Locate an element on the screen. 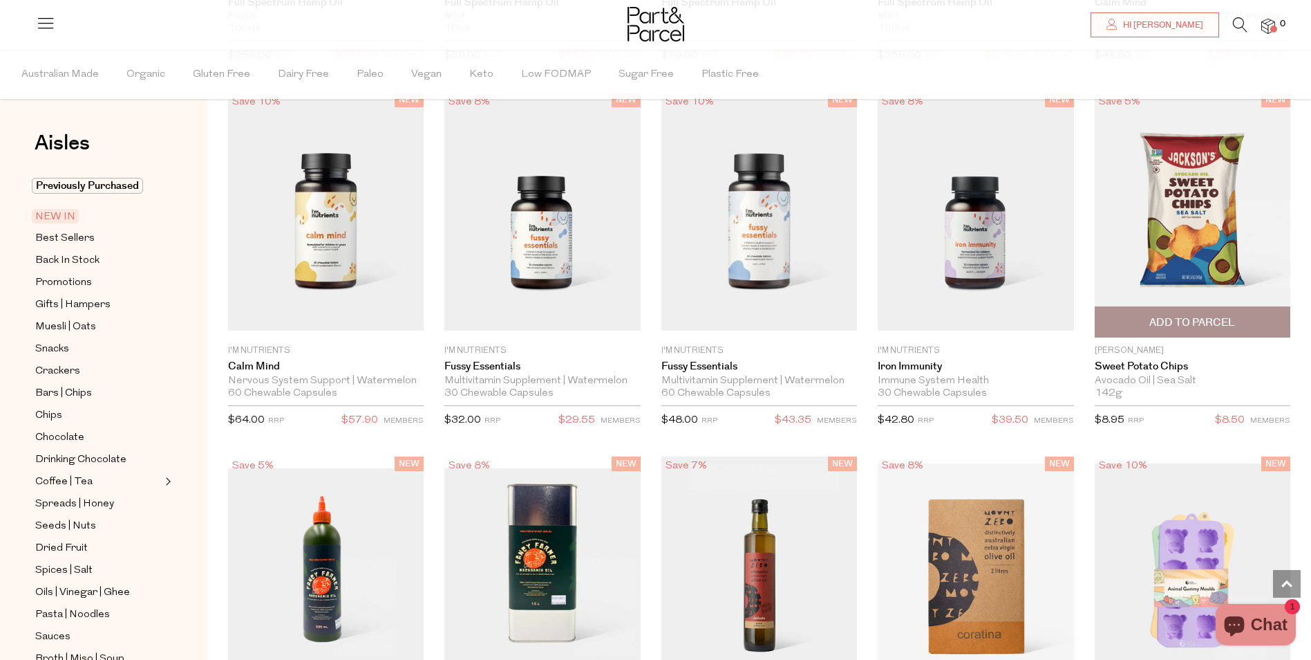 Image resolution: width=1311 pixels, height=660 pixels. span: Chips is located at coordinates (48, 415).